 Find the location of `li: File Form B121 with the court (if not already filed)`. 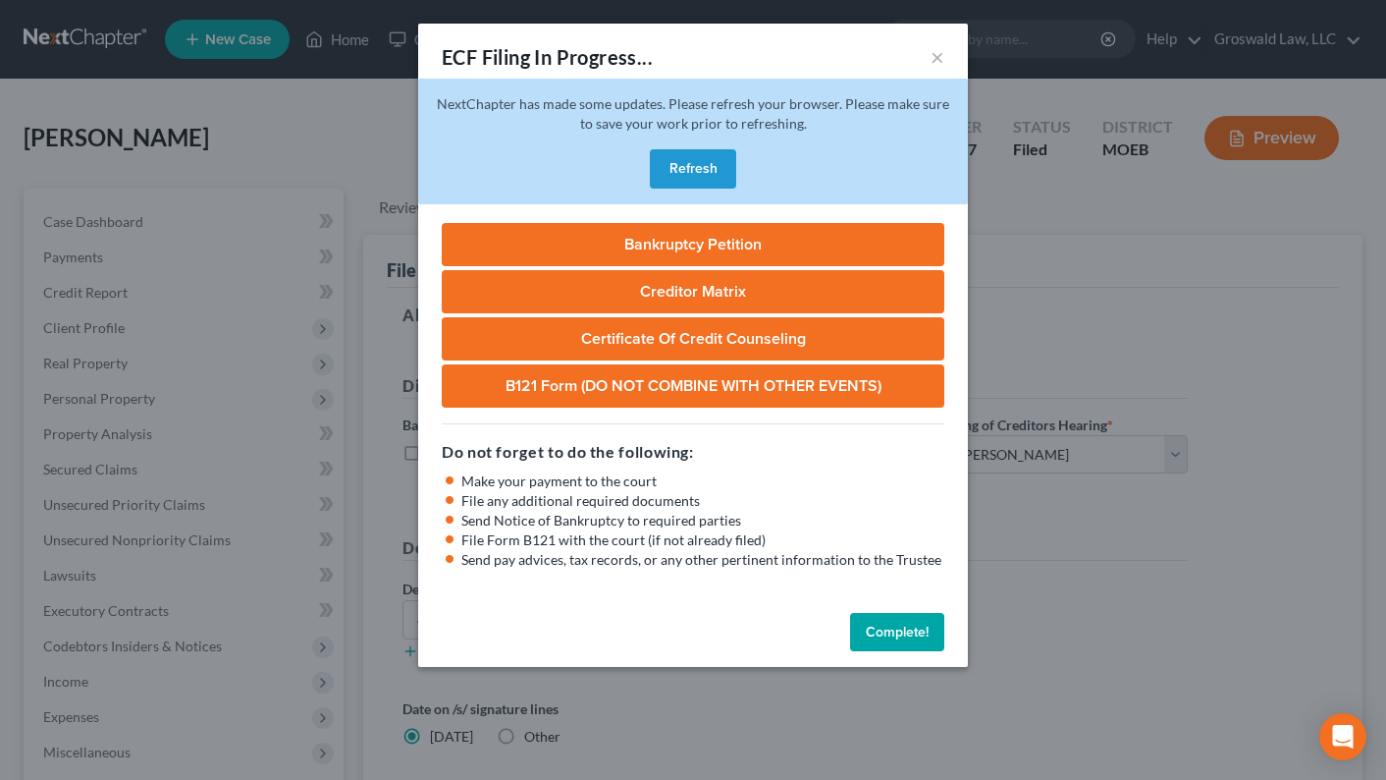

li: File Form B121 with the court (if not already filed) is located at coordinates (703, 540).